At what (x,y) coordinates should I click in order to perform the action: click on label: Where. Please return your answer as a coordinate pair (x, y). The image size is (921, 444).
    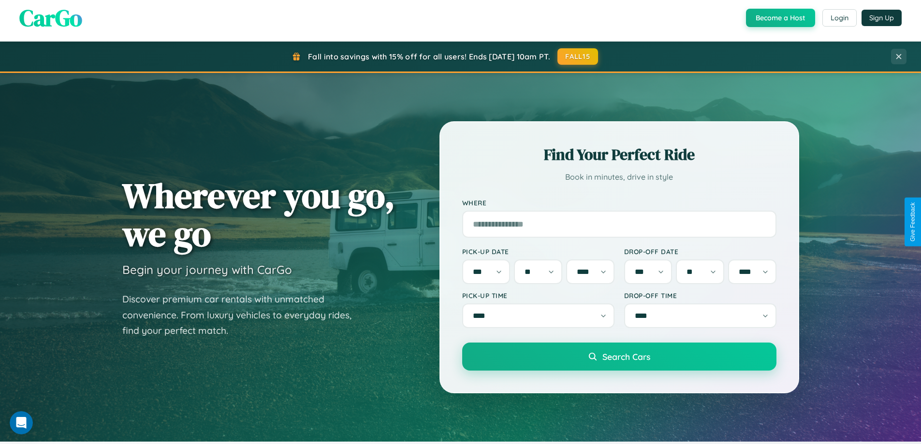
    Looking at the image, I should click on (620, 203).